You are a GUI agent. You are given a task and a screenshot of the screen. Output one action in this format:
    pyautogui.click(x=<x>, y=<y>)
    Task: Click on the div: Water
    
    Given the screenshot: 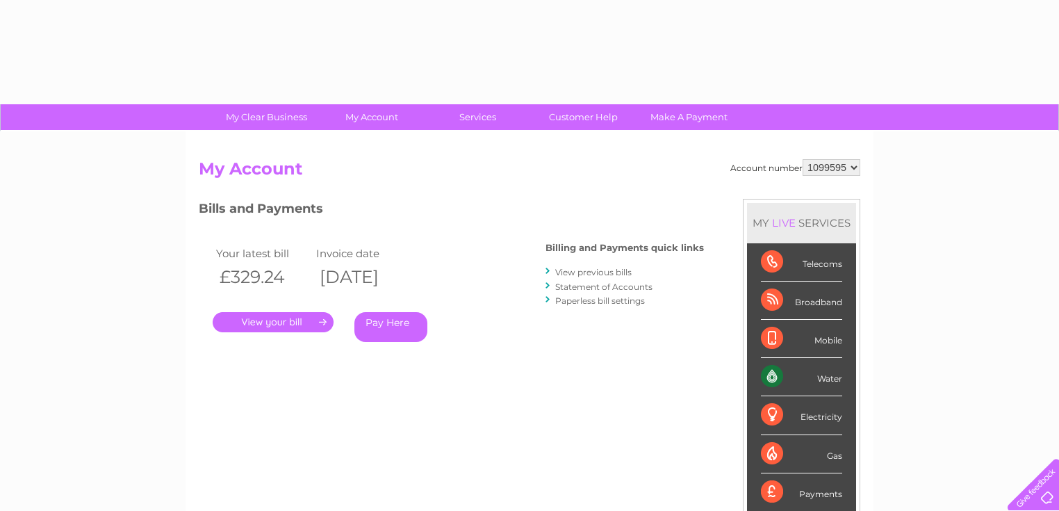 What is the action you would take?
    pyautogui.click(x=801, y=377)
    